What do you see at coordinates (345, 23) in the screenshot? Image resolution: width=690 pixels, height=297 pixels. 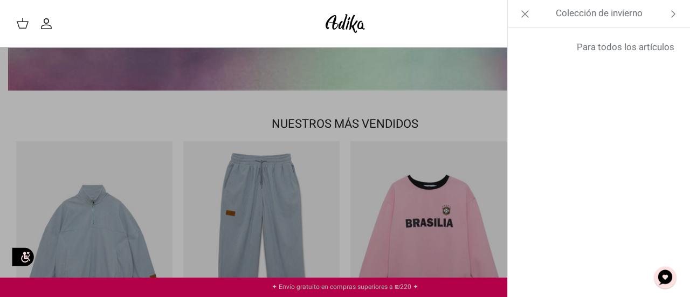 I see `a: Adika IL` at bounding box center [345, 23].